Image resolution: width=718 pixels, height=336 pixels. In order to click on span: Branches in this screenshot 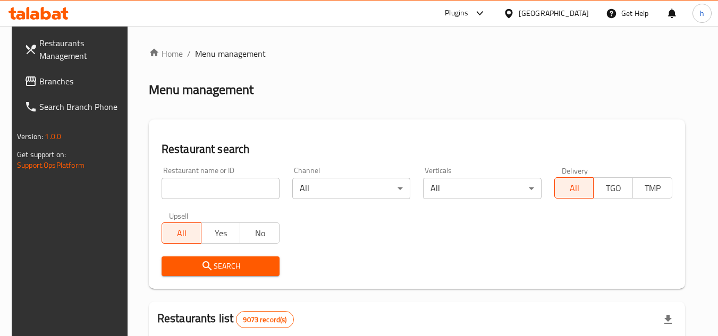, I will do `click(81, 81)`.